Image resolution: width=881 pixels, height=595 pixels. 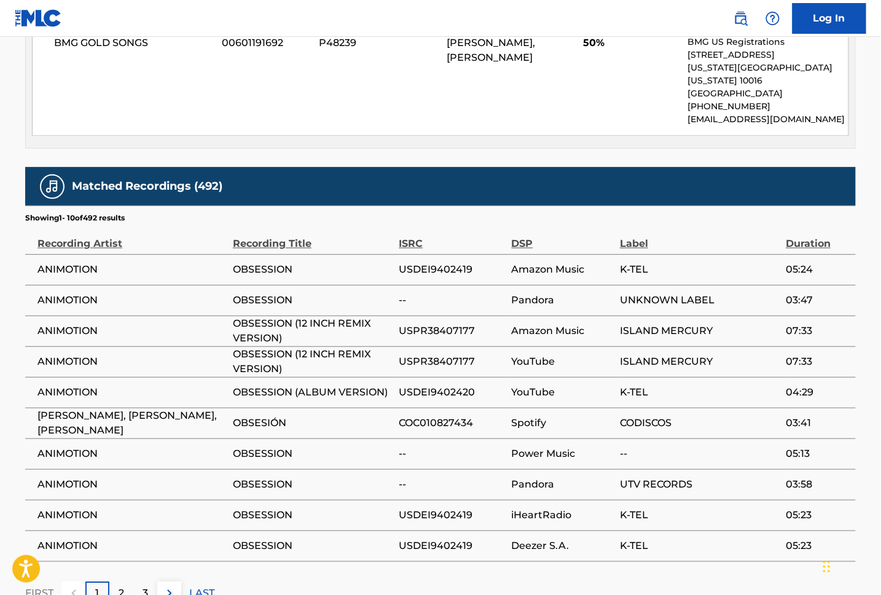 What do you see at coordinates (313, 393) in the screenshot?
I see `span: OBSESSION (ALBUM VERSION)` at bounding box center [313, 393].